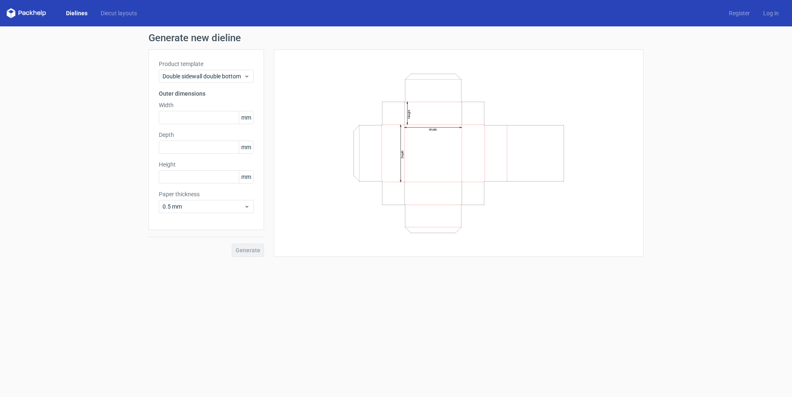 This screenshot has height=397, width=792. Describe the element at coordinates (206, 64) in the screenshot. I see `label: Product template` at that location.